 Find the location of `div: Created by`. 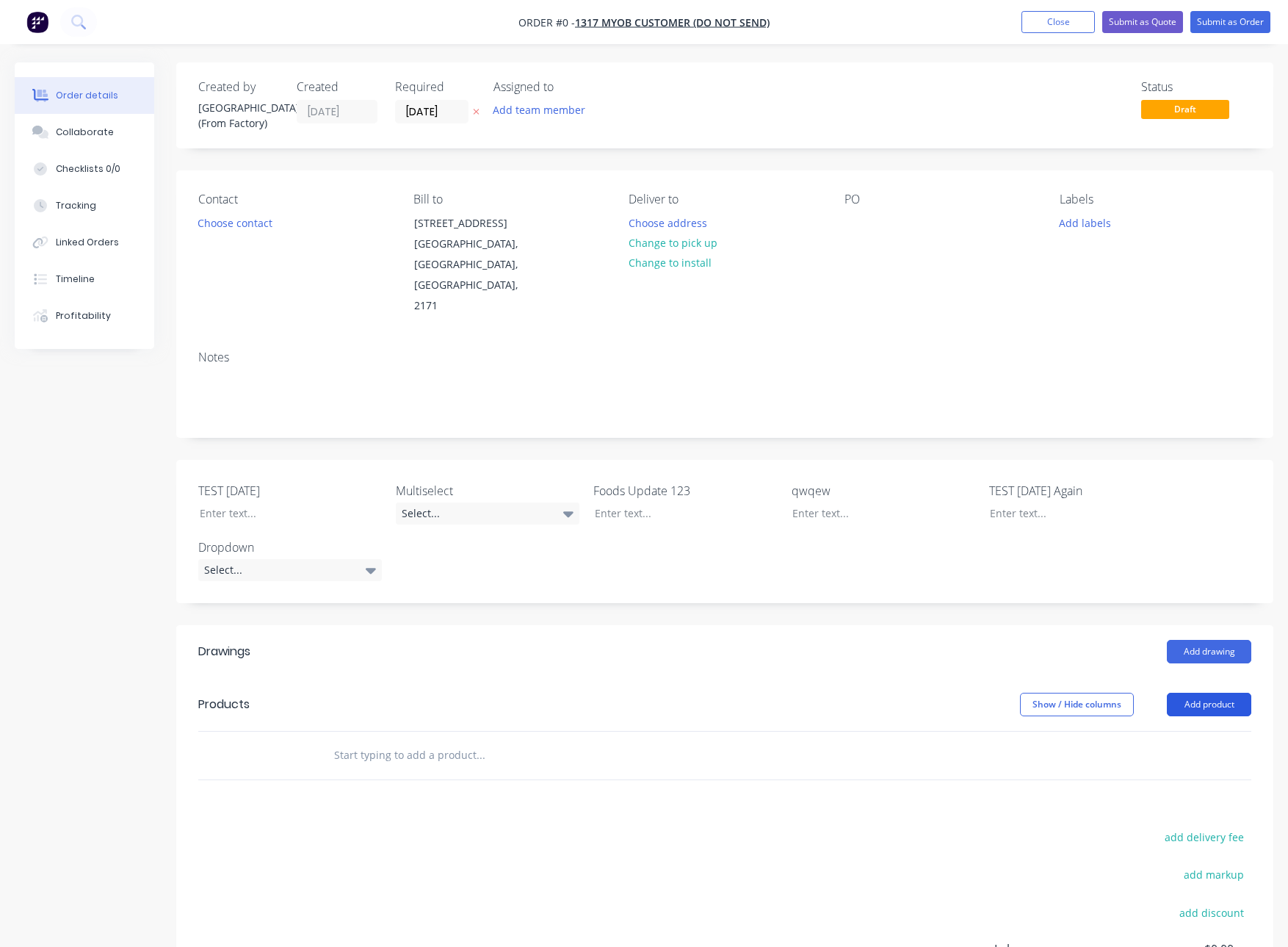

div: Created by is located at coordinates (238, 86).